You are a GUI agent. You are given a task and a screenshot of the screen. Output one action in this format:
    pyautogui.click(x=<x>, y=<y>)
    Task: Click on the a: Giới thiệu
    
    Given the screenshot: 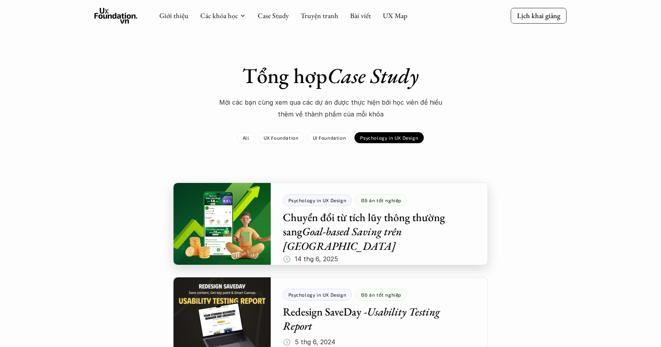 What is the action you would take?
    pyautogui.click(x=174, y=15)
    